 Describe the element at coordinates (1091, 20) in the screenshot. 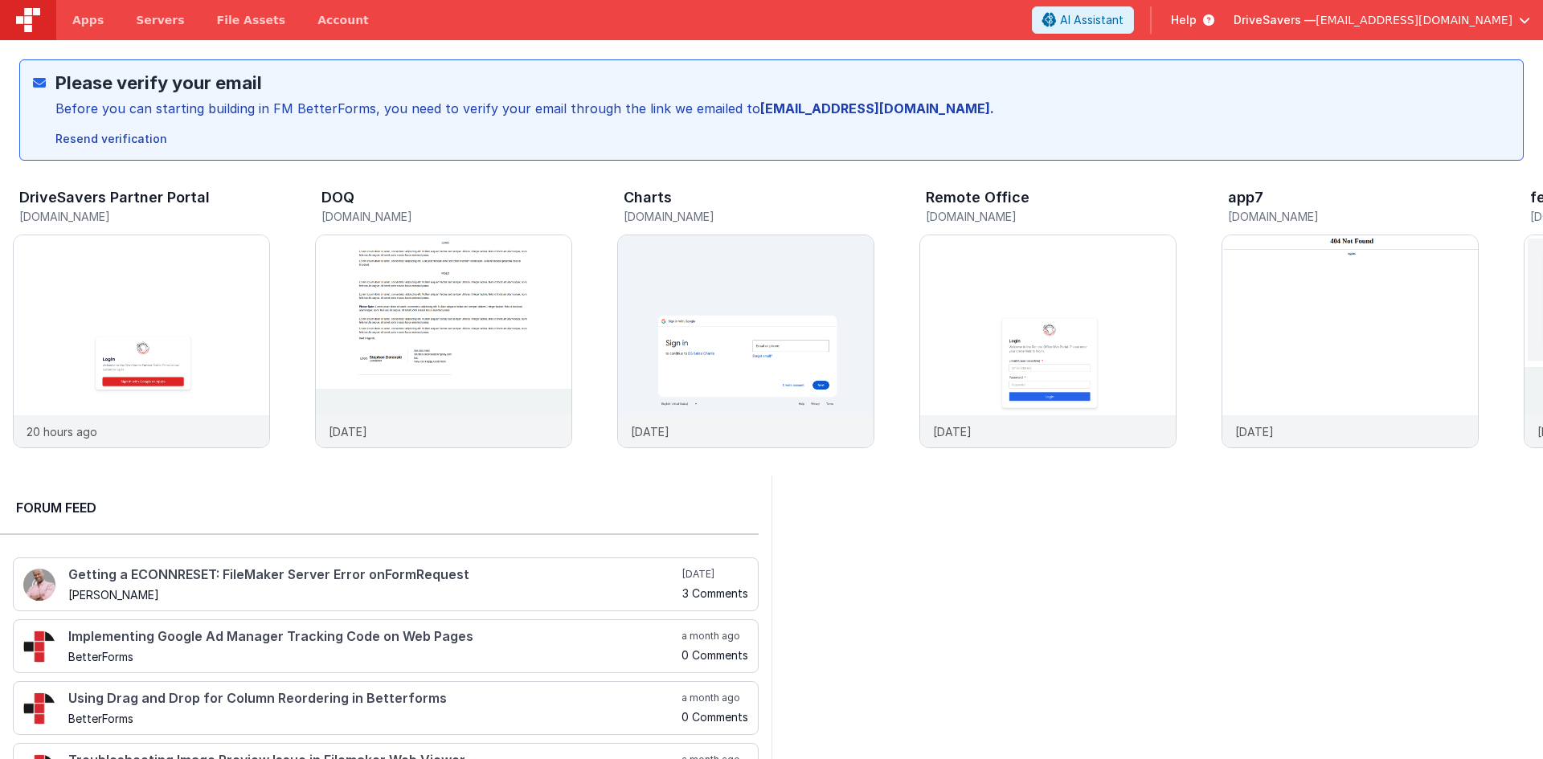

I see `span: AI Assistant` at that location.